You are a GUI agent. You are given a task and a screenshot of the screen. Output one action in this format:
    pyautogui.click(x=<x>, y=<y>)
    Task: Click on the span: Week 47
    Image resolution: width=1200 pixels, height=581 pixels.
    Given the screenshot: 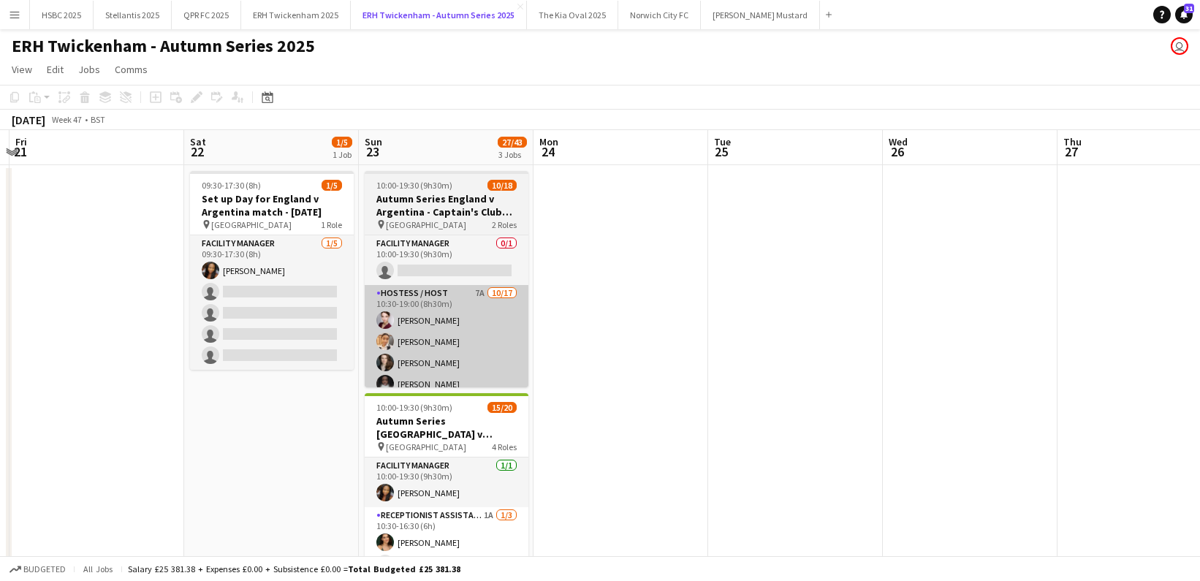 What is the action you would take?
    pyautogui.click(x=67, y=119)
    